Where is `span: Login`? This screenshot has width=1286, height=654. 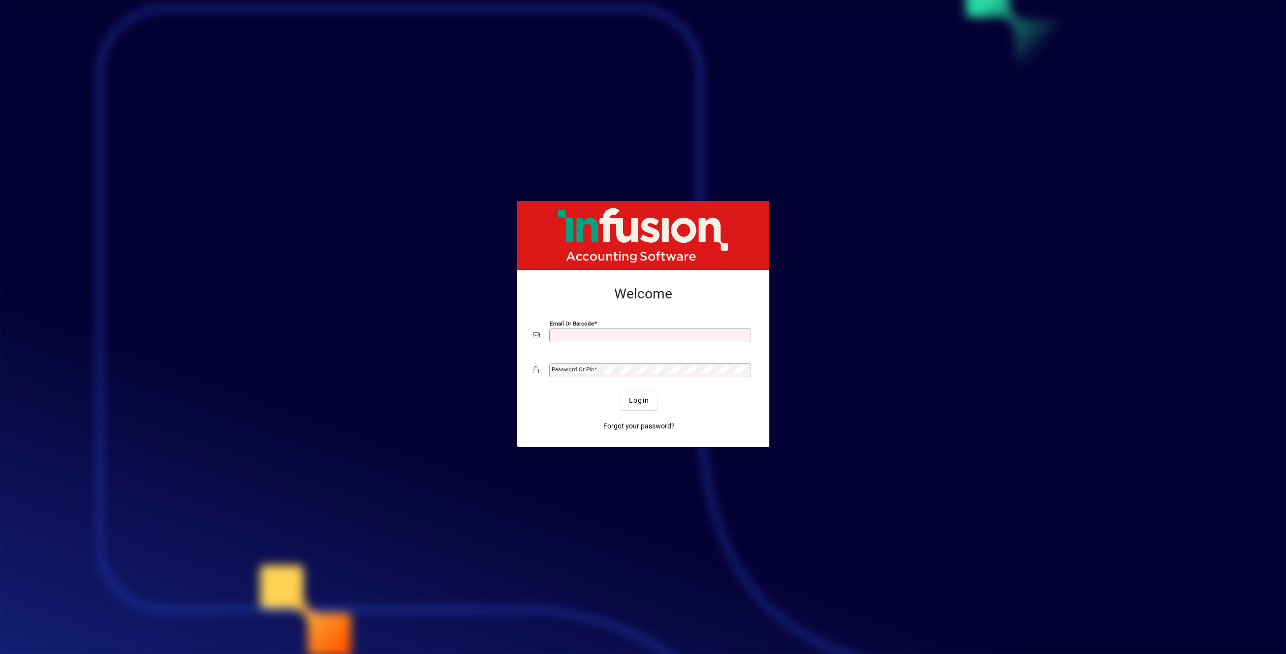
span: Login is located at coordinates (639, 400).